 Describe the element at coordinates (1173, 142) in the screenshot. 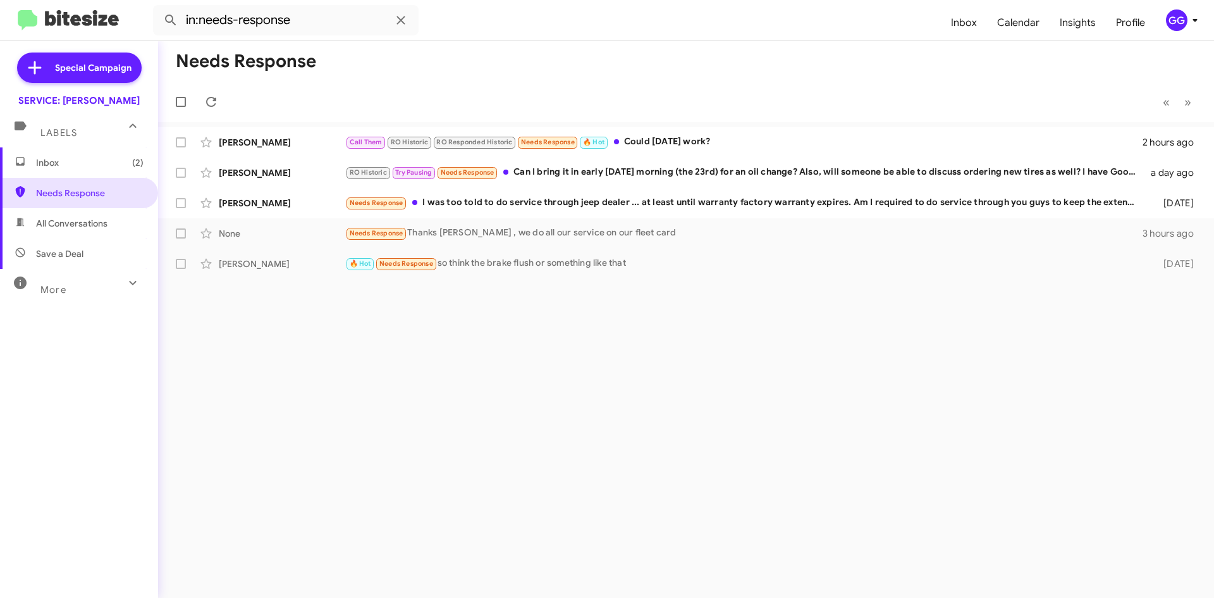

I see `div: 2 hours ago` at that location.